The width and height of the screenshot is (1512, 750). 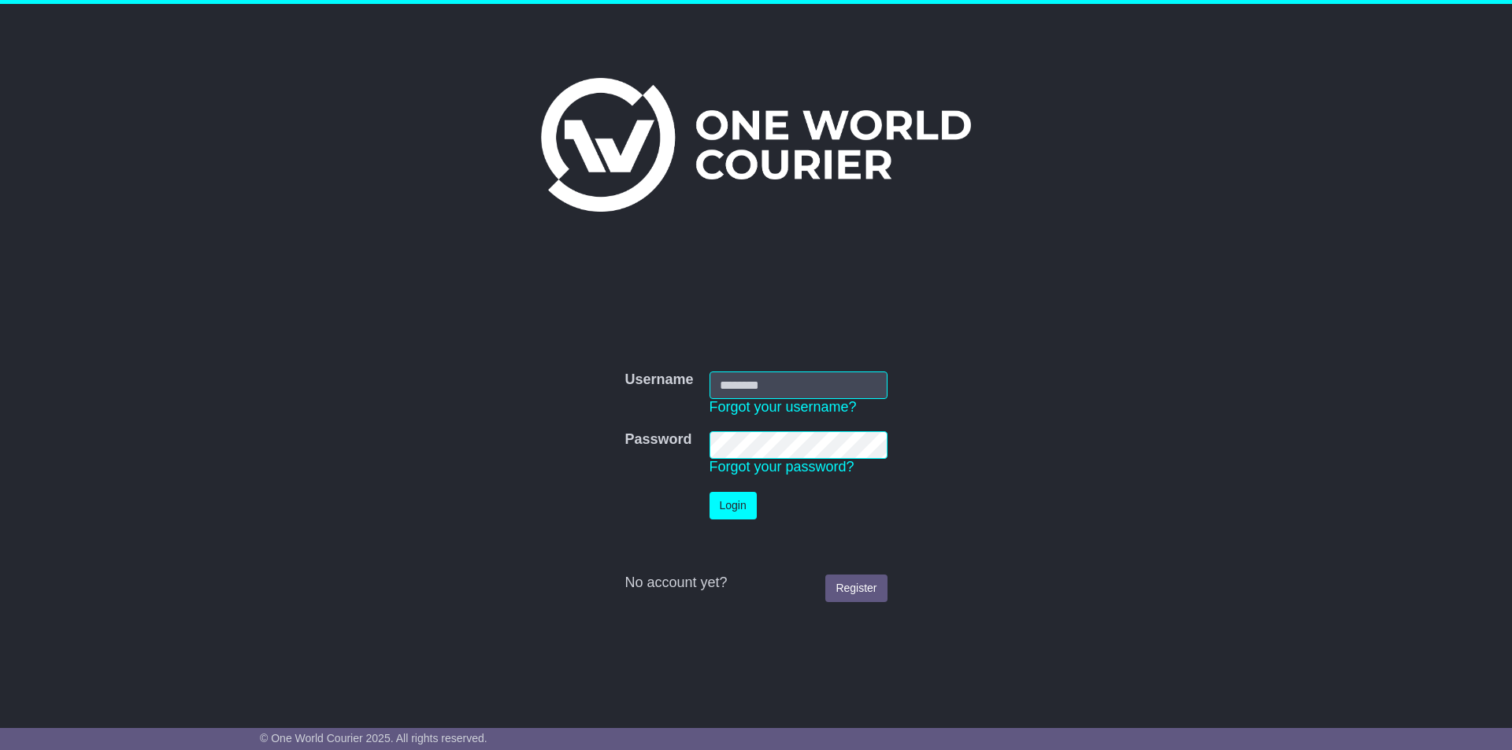 What do you see at coordinates (658, 380) in the screenshot?
I see `label: Username` at bounding box center [658, 380].